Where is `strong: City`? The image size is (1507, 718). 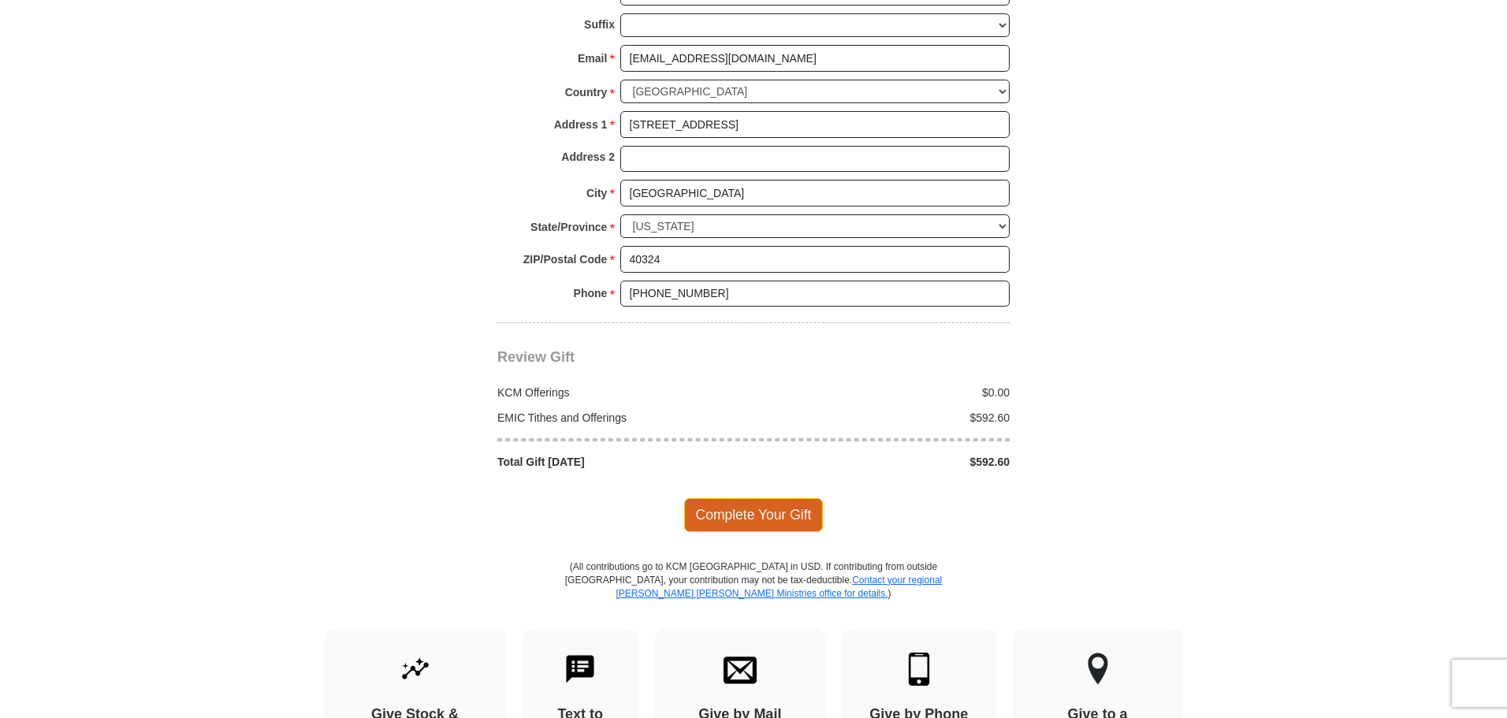 strong: City is located at coordinates (596, 193).